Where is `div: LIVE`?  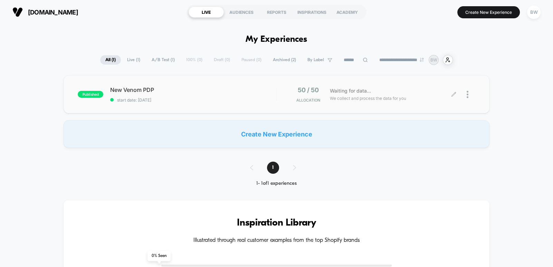
div: LIVE is located at coordinates (206, 12).